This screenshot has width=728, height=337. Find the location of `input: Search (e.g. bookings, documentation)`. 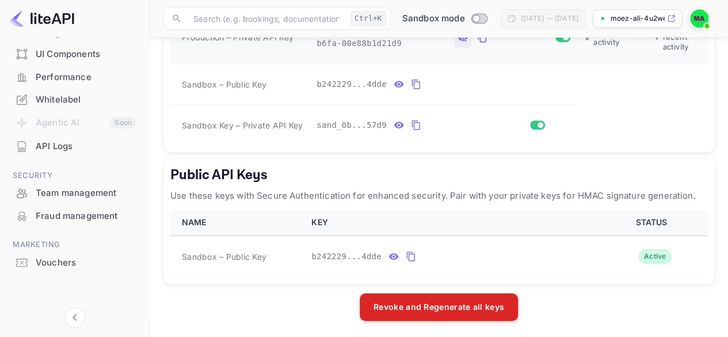

input: Search (e.g. bookings, documentation) is located at coordinates (266, 18).